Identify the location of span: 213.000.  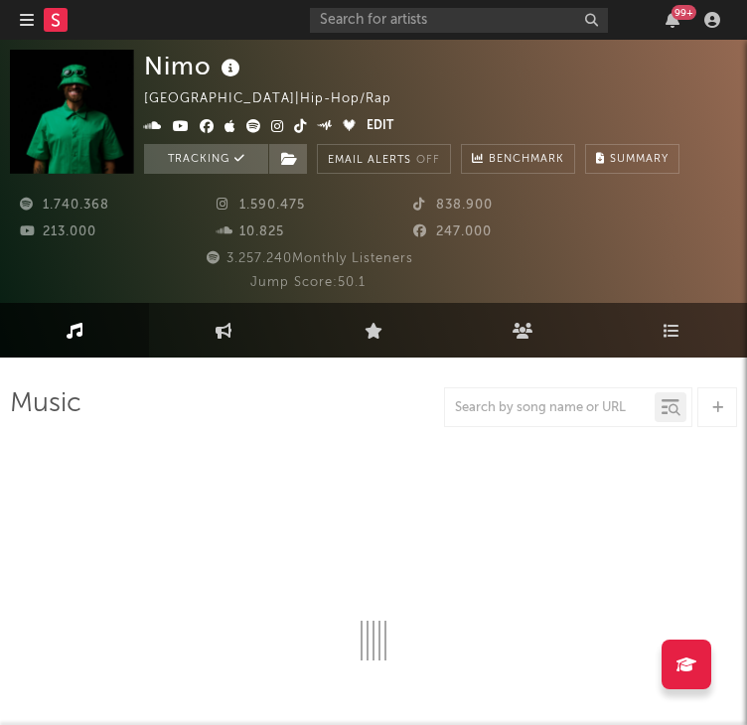
(58, 231).